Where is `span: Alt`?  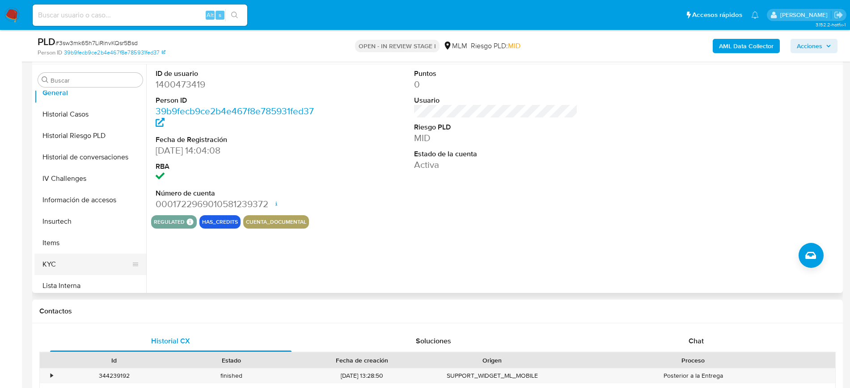 span: Alt is located at coordinates (210, 15).